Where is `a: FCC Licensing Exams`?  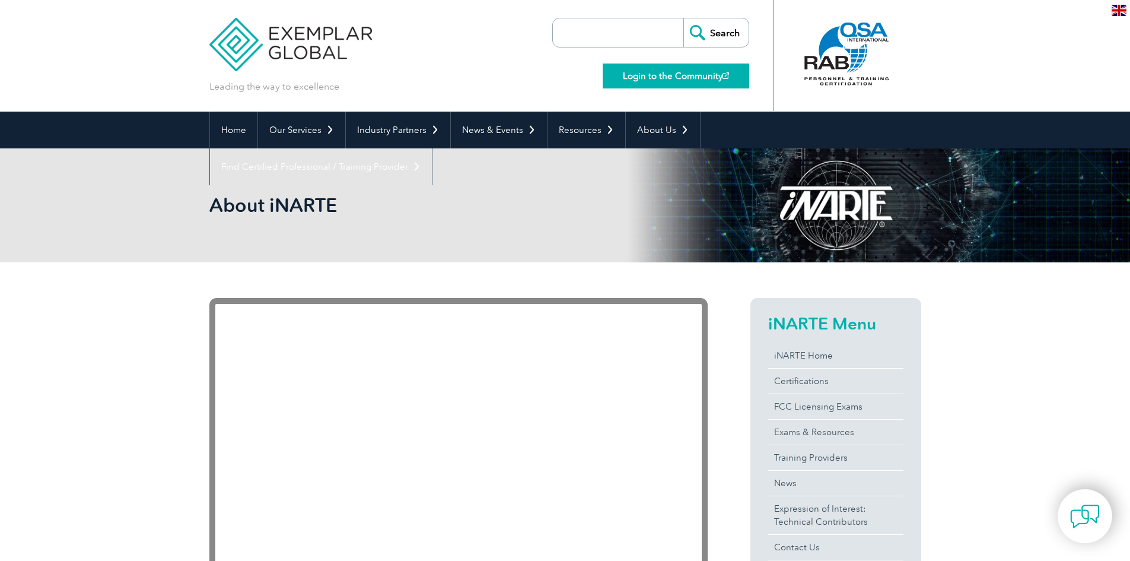
a: FCC Licensing Exams is located at coordinates (836, 406).